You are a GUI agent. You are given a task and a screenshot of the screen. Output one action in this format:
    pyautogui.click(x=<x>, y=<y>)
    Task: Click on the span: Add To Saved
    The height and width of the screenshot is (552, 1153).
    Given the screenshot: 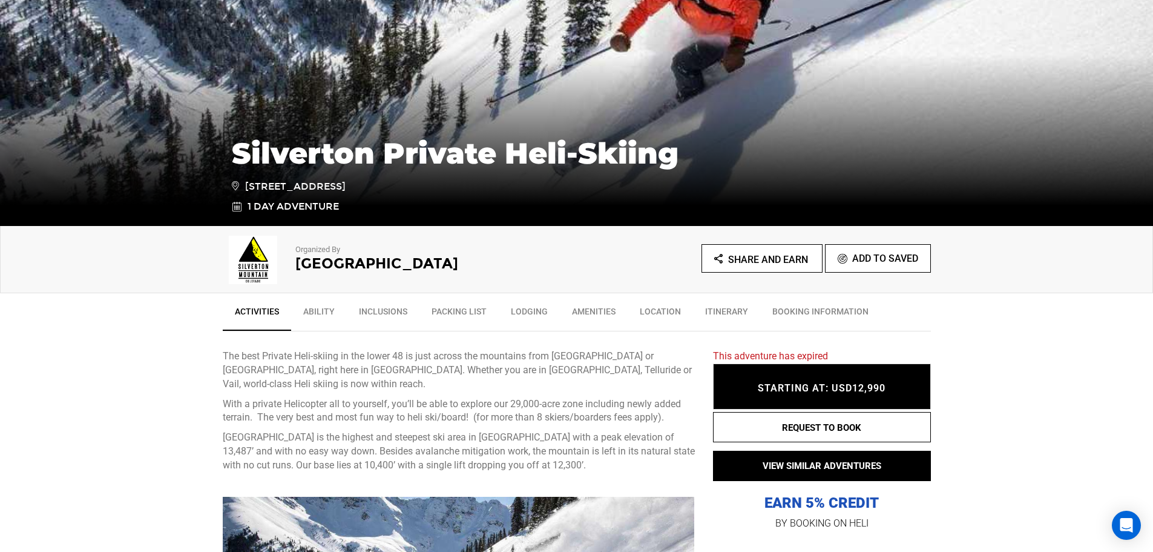 What is the action you would take?
    pyautogui.click(x=885, y=258)
    